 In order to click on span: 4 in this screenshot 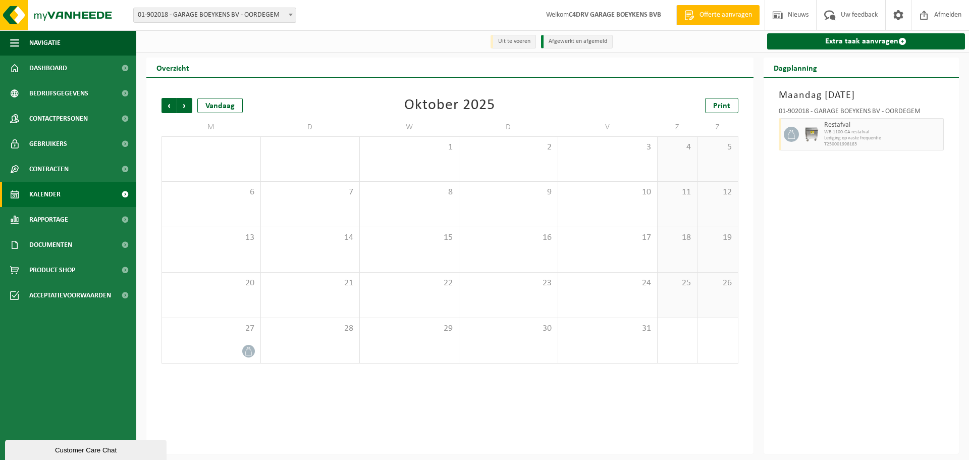, I will do `click(677, 147)`.